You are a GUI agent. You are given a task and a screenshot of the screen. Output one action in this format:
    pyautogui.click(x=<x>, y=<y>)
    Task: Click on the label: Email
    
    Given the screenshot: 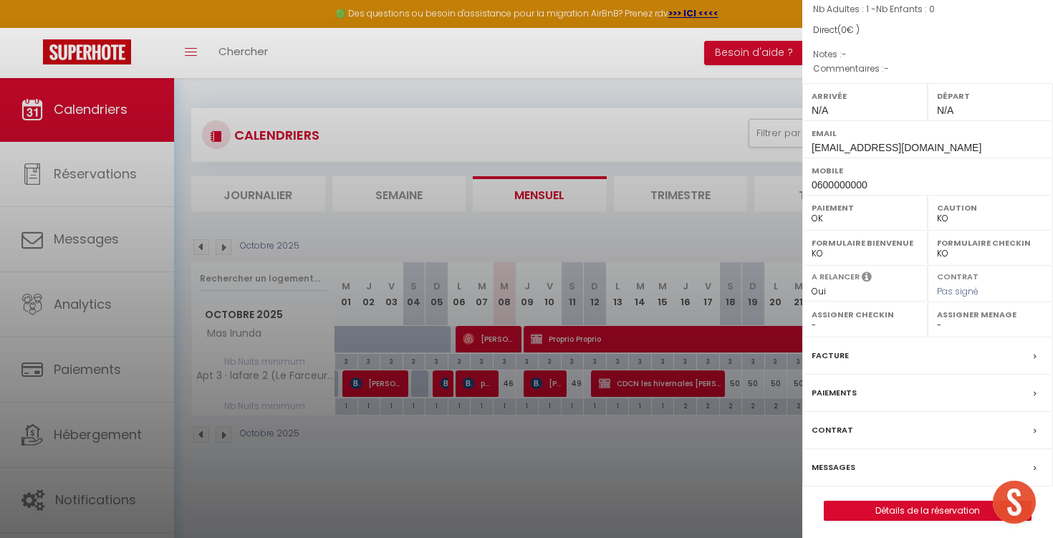 What is the action you would take?
    pyautogui.click(x=927, y=133)
    